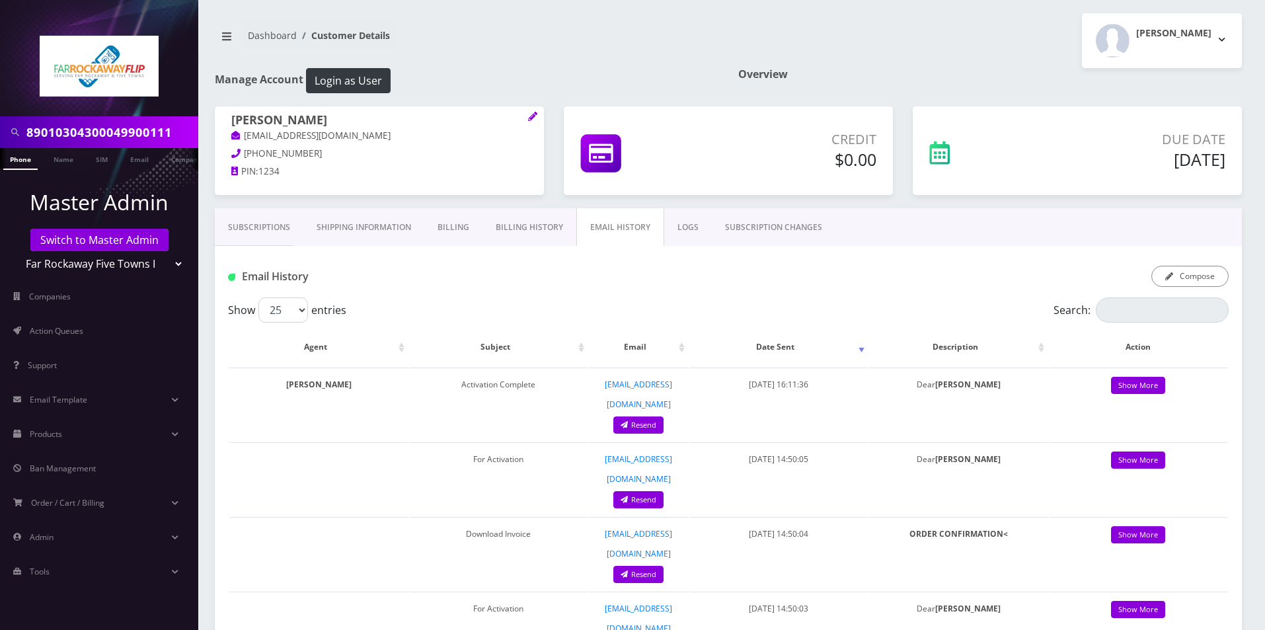  What do you see at coordinates (347, 79) in the screenshot?
I see `a: Login as User` at bounding box center [347, 79].